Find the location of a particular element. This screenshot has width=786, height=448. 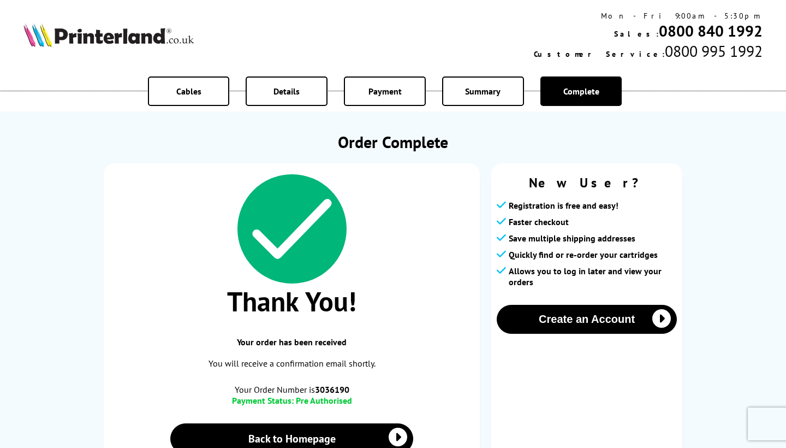

b: 3036190 is located at coordinates (332, 389).